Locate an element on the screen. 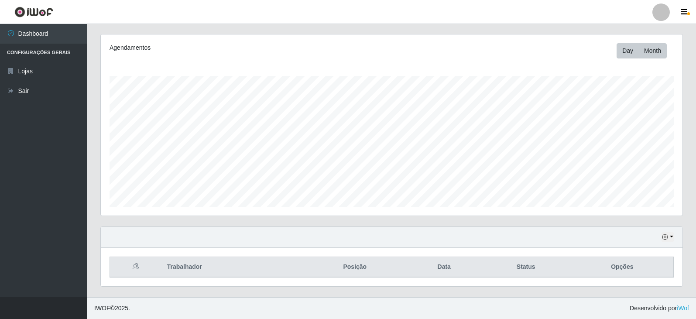 Image resolution: width=696 pixels, height=319 pixels. span: © 2025 . is located at coordinates (112, 308).